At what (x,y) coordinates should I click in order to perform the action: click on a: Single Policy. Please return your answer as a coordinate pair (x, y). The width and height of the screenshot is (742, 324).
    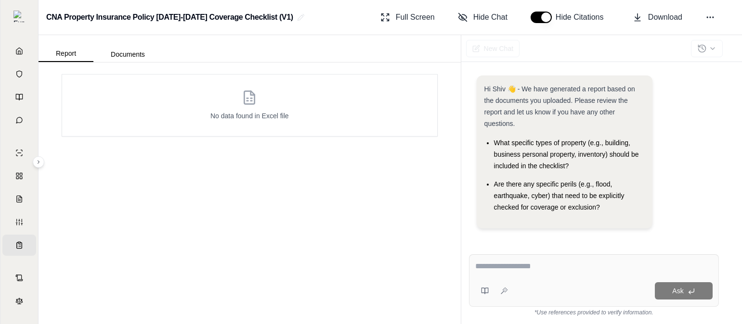
    Looking at the image, I should click on (19, 153).